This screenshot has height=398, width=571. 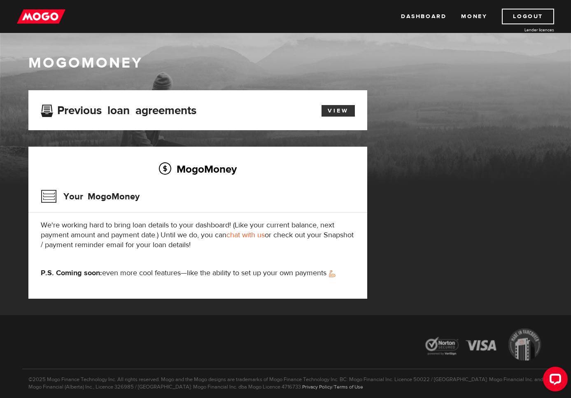 I want to click on a: chat with us, so click(x=245, y=235).